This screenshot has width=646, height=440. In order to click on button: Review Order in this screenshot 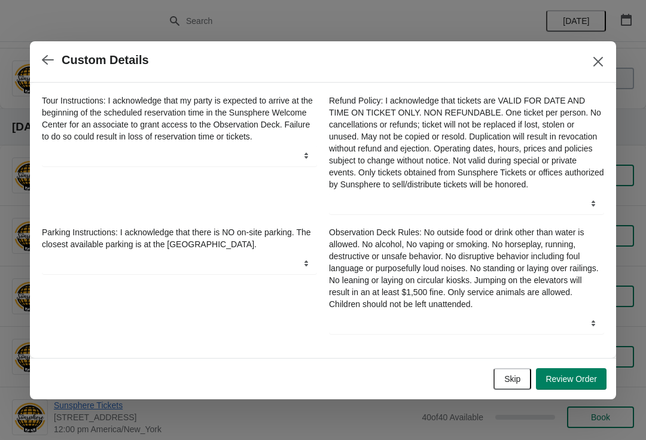, I will do `click(572, 379)`.